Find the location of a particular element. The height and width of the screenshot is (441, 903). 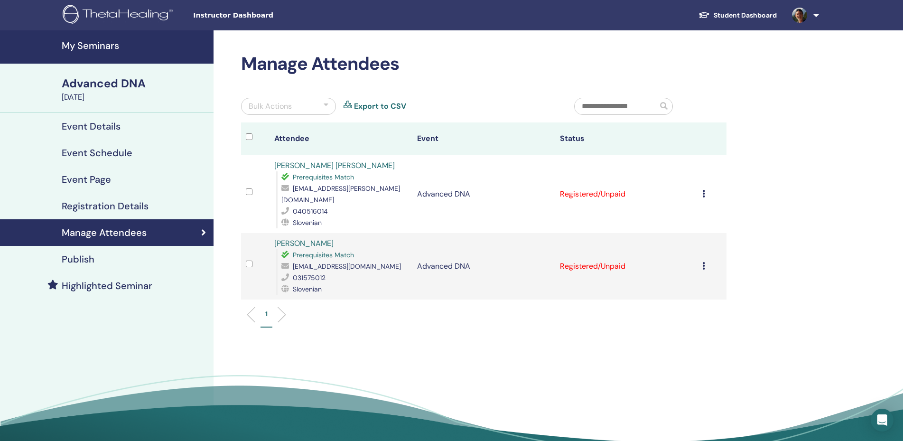

a: Student Dashboard is located at coordinates (738, 15).